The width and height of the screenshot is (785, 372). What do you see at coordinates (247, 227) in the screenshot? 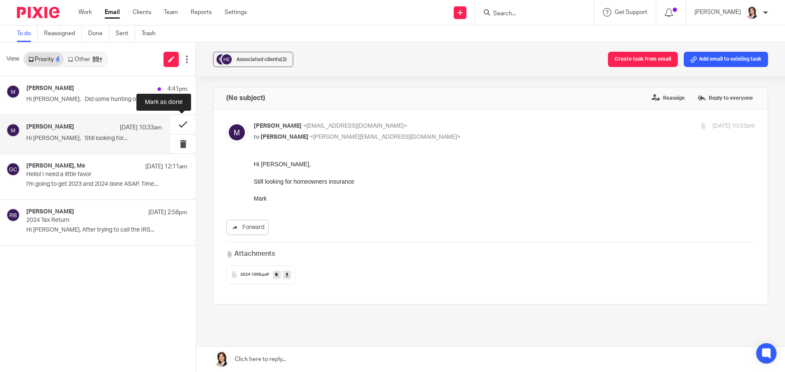
I see `a: Forward` at bounding box center [247, 227].